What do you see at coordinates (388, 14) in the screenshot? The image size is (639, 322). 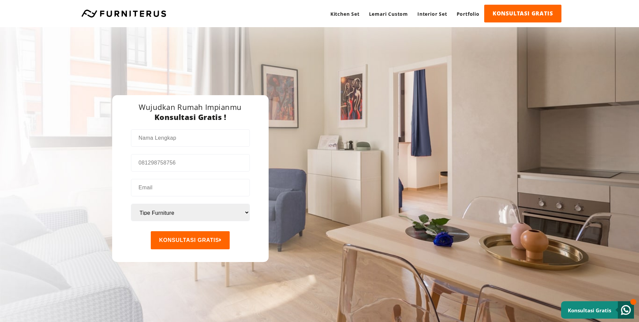 I see `a: Lemari Custom` at bounding box center [388, 14].